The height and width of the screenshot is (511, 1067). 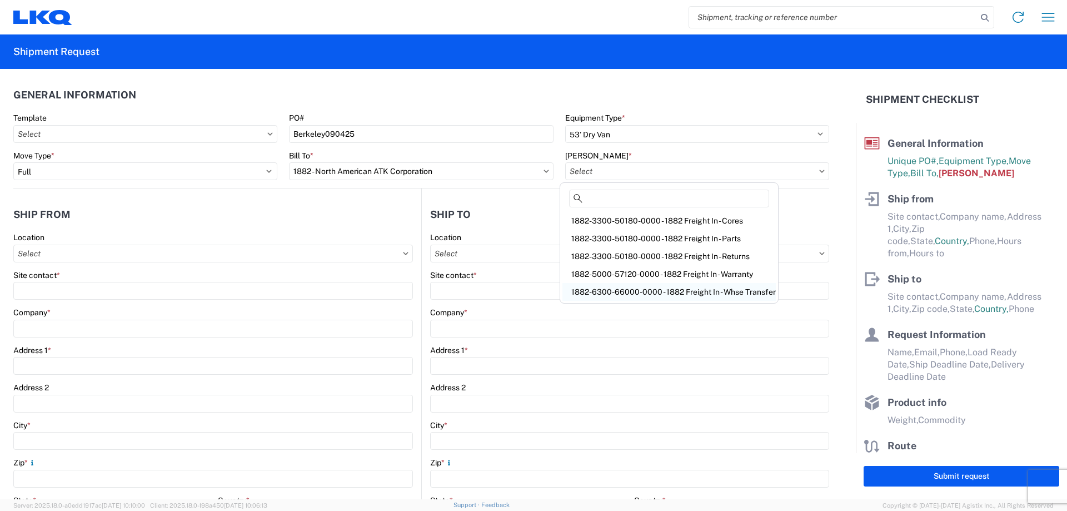 What do you see at coordinates (833, 17) in the screenshot?
I see `input: Shipment, tracking or reference number` at bounding box center [833, 17].